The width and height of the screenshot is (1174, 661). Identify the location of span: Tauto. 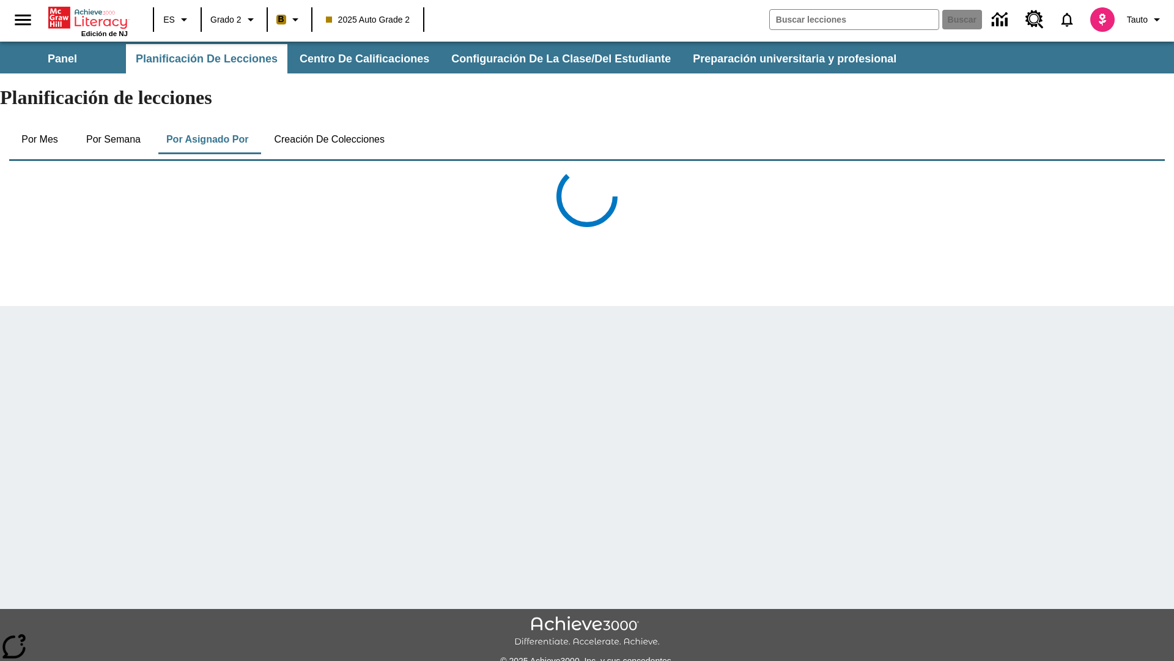
(1138, 20).